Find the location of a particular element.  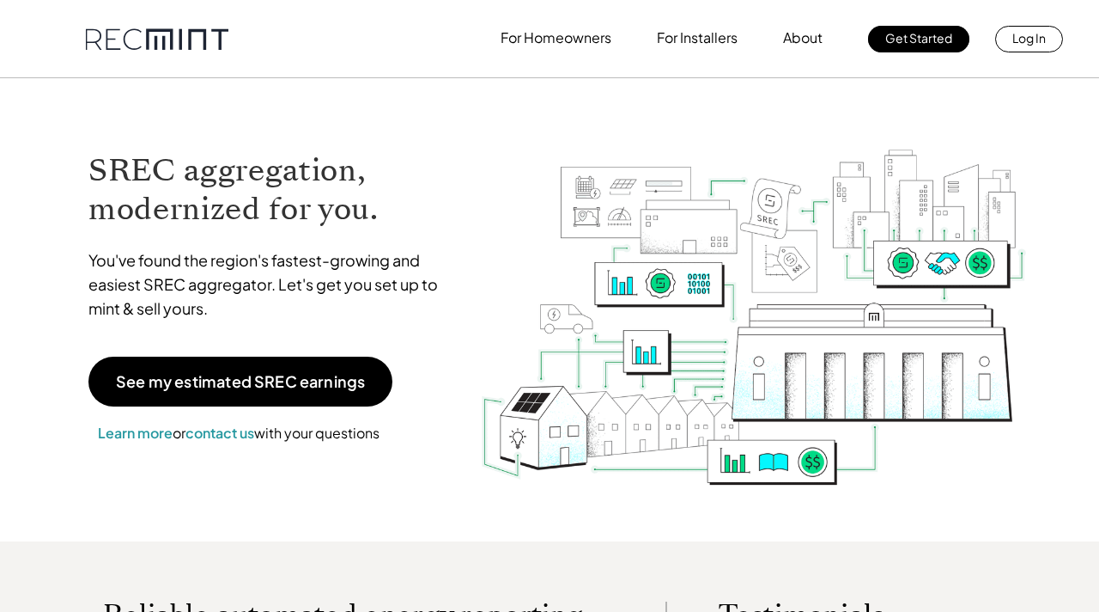

p: or with your questions is located at coordinates (239, 433).